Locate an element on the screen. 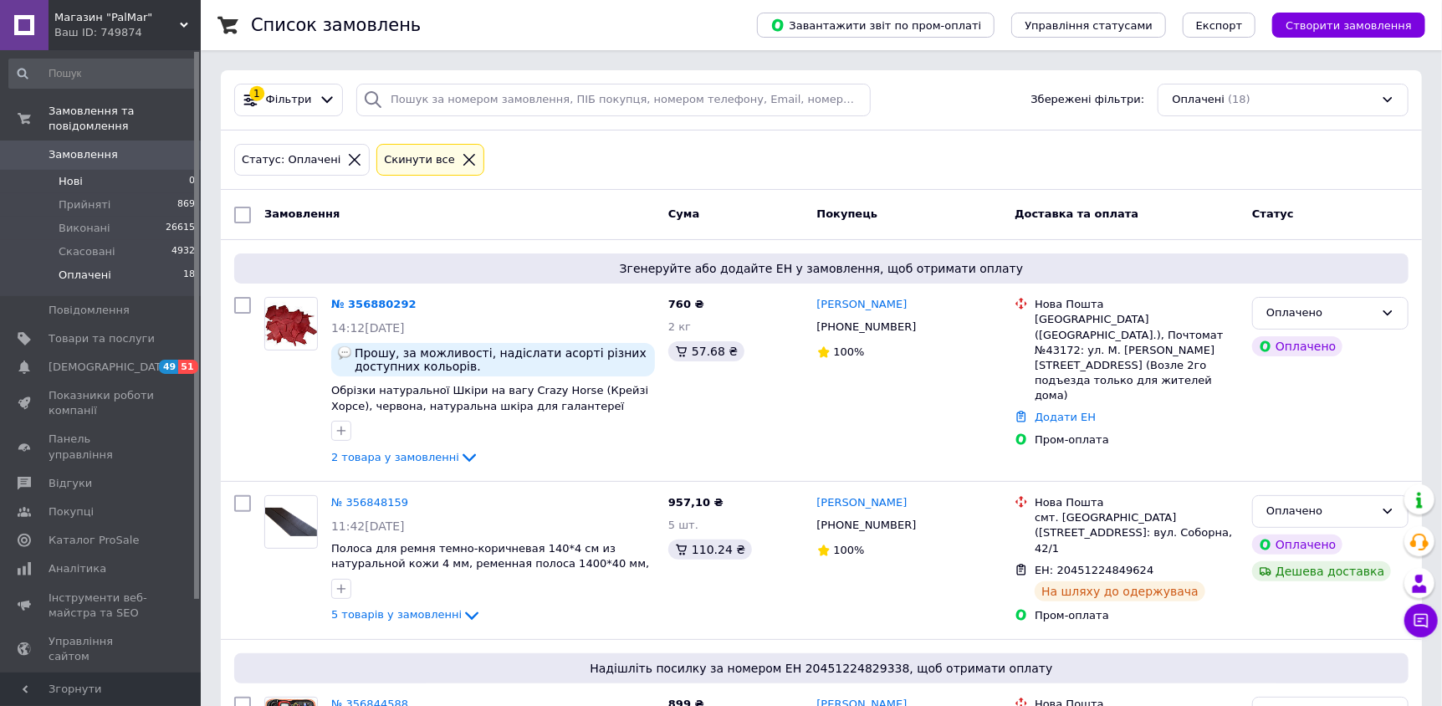 This screenshot has width=1442, height=706. span: Полоса для ремня темно-коричневая 140*4 см из натуральной кожи 4 мм, ременная полоса 1400*40 мм, ... is located at coordinates (490, 564).